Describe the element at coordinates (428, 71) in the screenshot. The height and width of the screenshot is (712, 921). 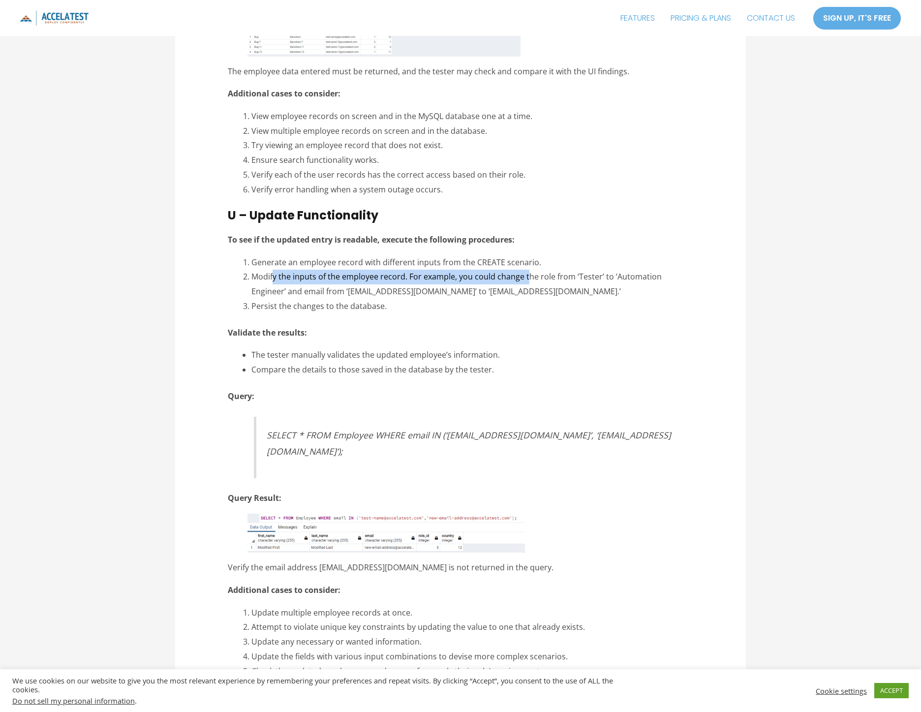
I see `span: The employee data entered must be returned, and the tester may check and compare it with the UI f...` at that location.